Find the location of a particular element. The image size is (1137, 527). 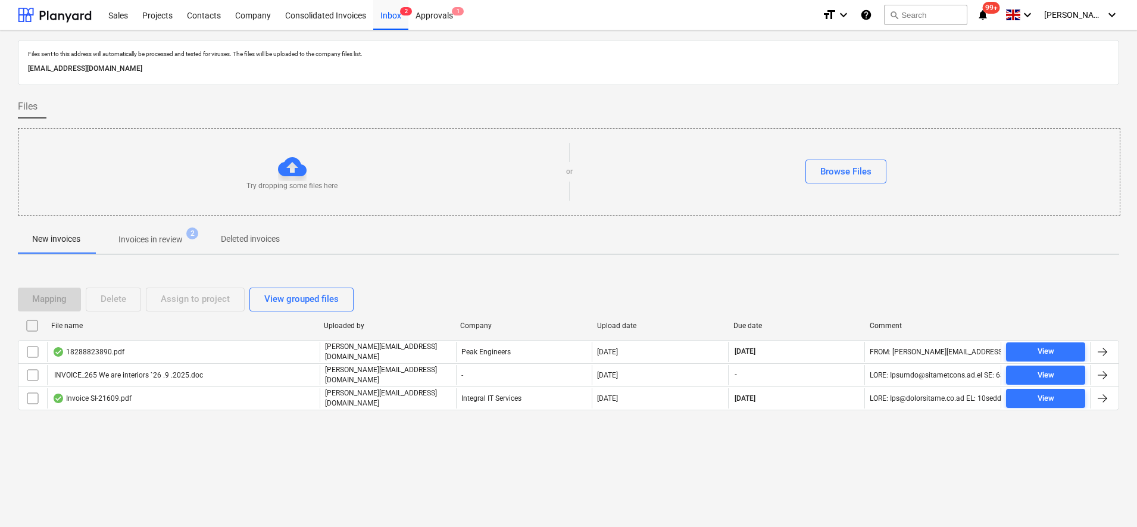

div: View grouped files is located at coordinates (301, 299).